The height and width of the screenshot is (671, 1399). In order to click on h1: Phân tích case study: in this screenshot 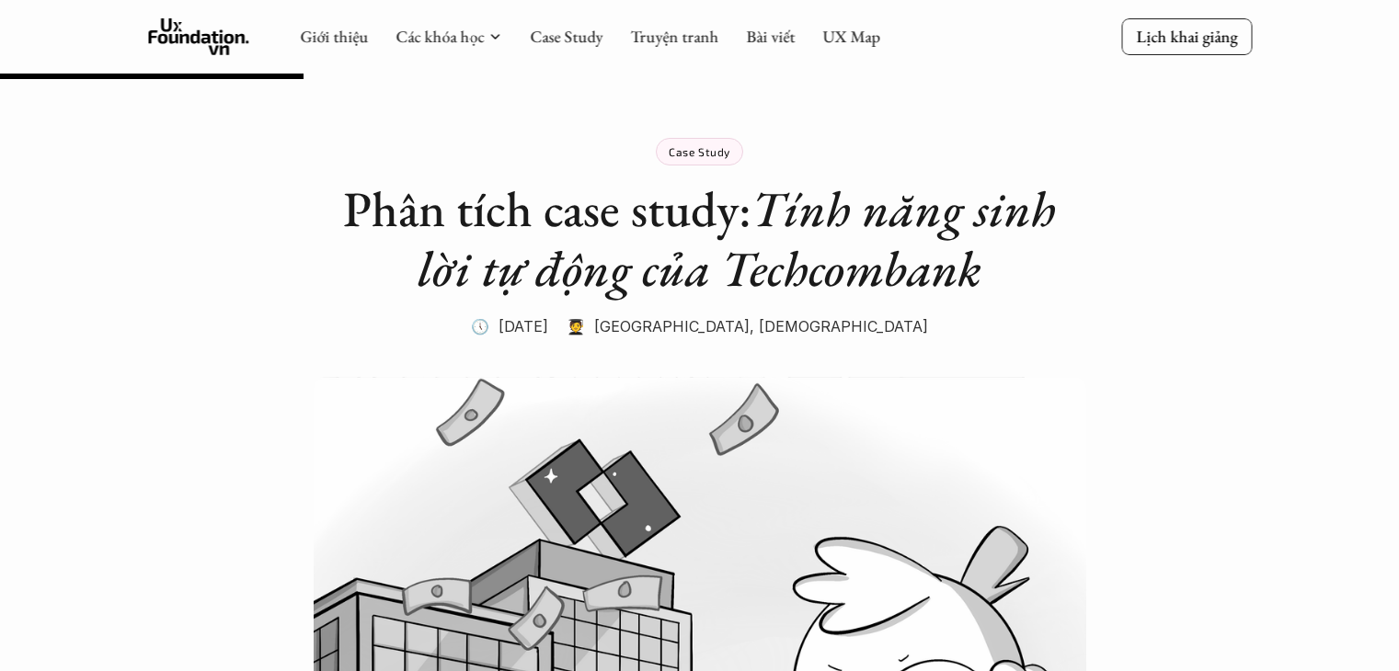, I will do `click(700, 239)`.